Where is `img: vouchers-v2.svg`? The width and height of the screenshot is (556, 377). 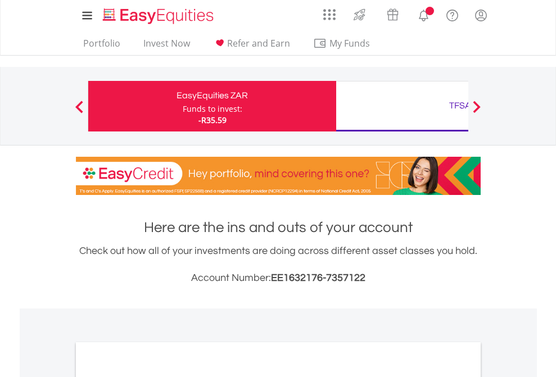 img: vouchers-v2.svg is located at coordinates (393, 15).